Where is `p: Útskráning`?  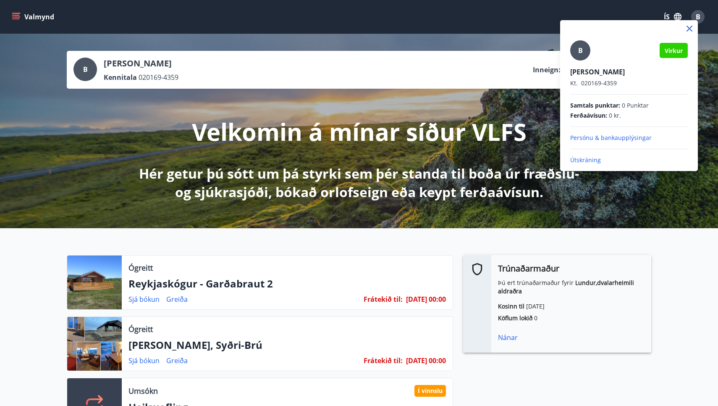
p: Útskráning is located at coordinates (629, 160).